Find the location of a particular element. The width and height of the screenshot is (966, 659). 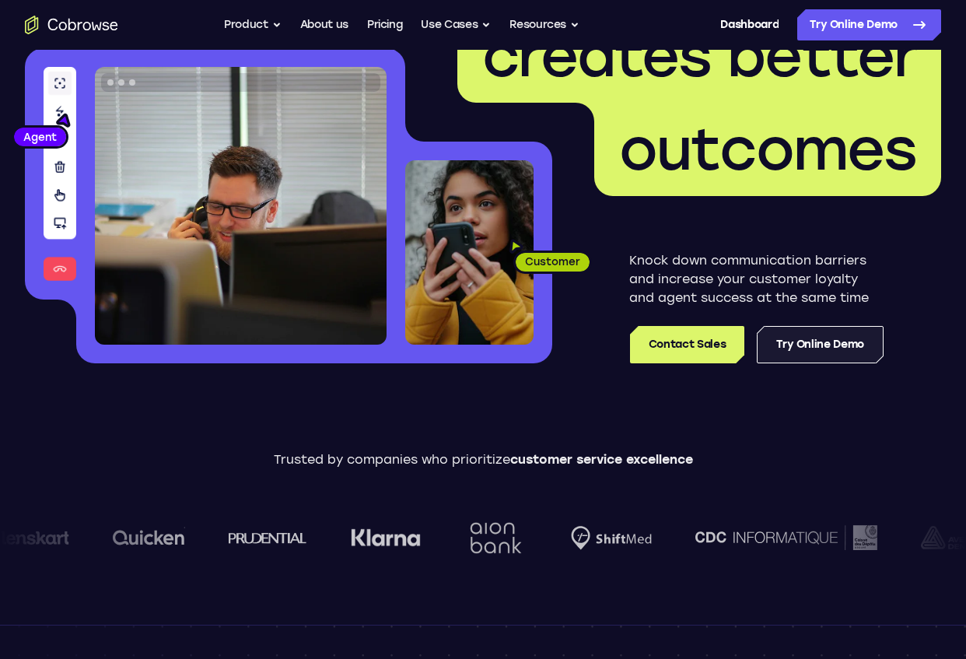

a: About us is located at coordinates (324, 25).